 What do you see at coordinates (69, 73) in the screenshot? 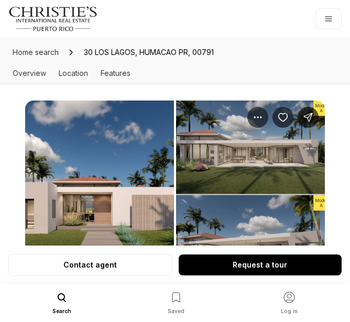
I see `nav: Page section menu` at bounding box center [69, 73].